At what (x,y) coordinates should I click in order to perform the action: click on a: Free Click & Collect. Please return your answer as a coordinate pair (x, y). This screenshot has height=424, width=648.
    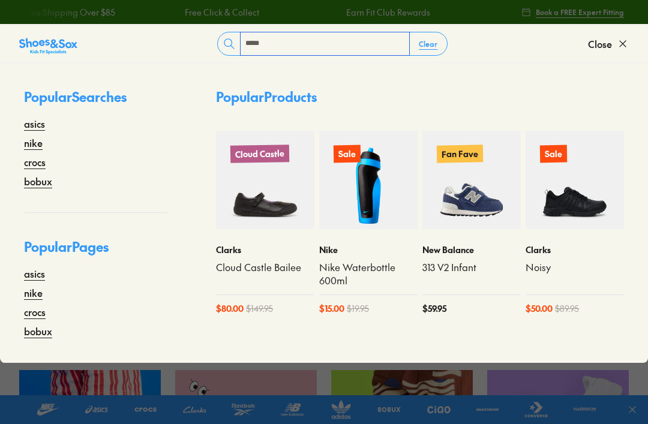
    Looking at the image, I should click on (222, 12).